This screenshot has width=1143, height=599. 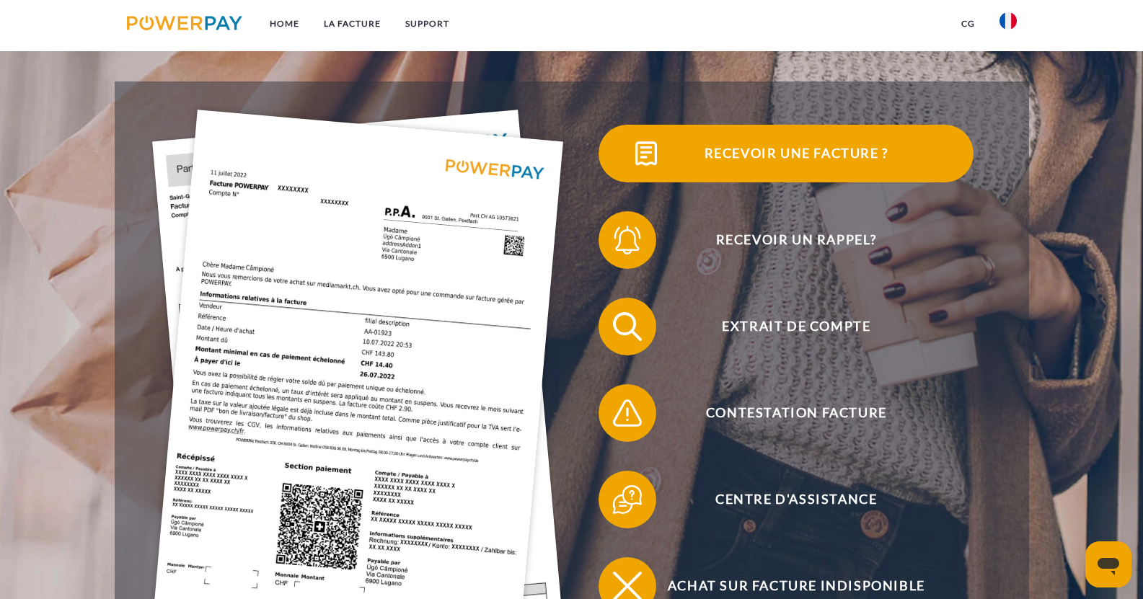 I want to click on img: logo-powerpay.svg, so click(x=185, y=23).